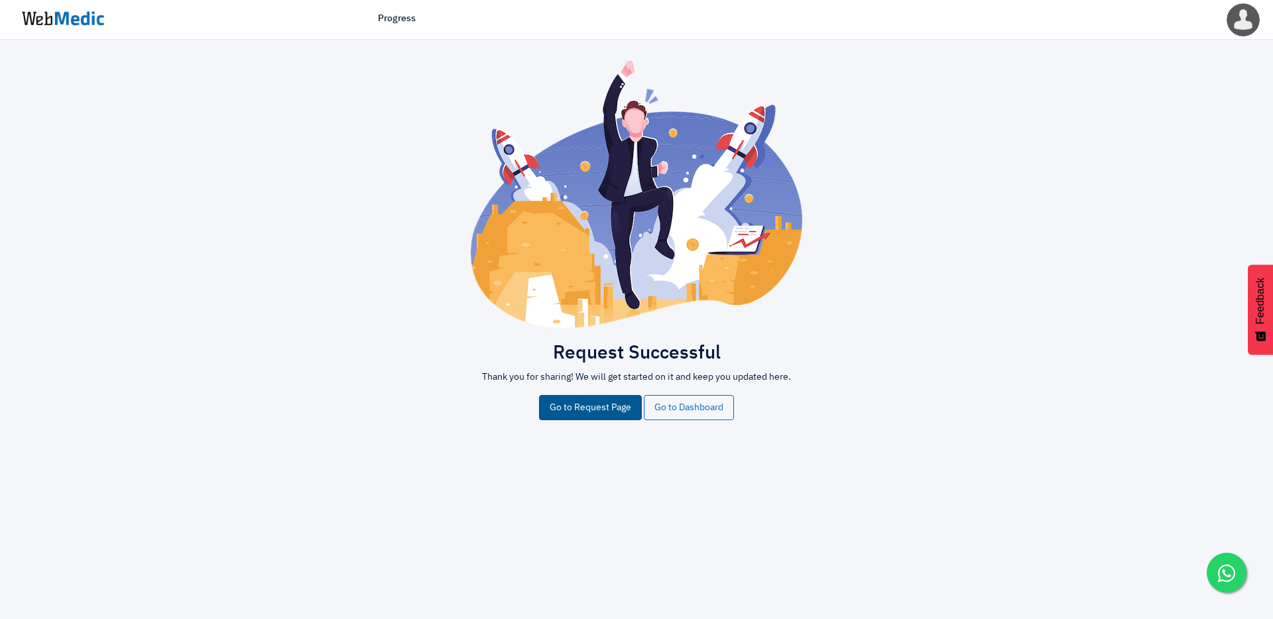 Image resolution: width=1273 pixels, height=619 pixels. Describe the element at coordinates (636, 353) in the screenshot. I see `h2: Request Successful` at that location.